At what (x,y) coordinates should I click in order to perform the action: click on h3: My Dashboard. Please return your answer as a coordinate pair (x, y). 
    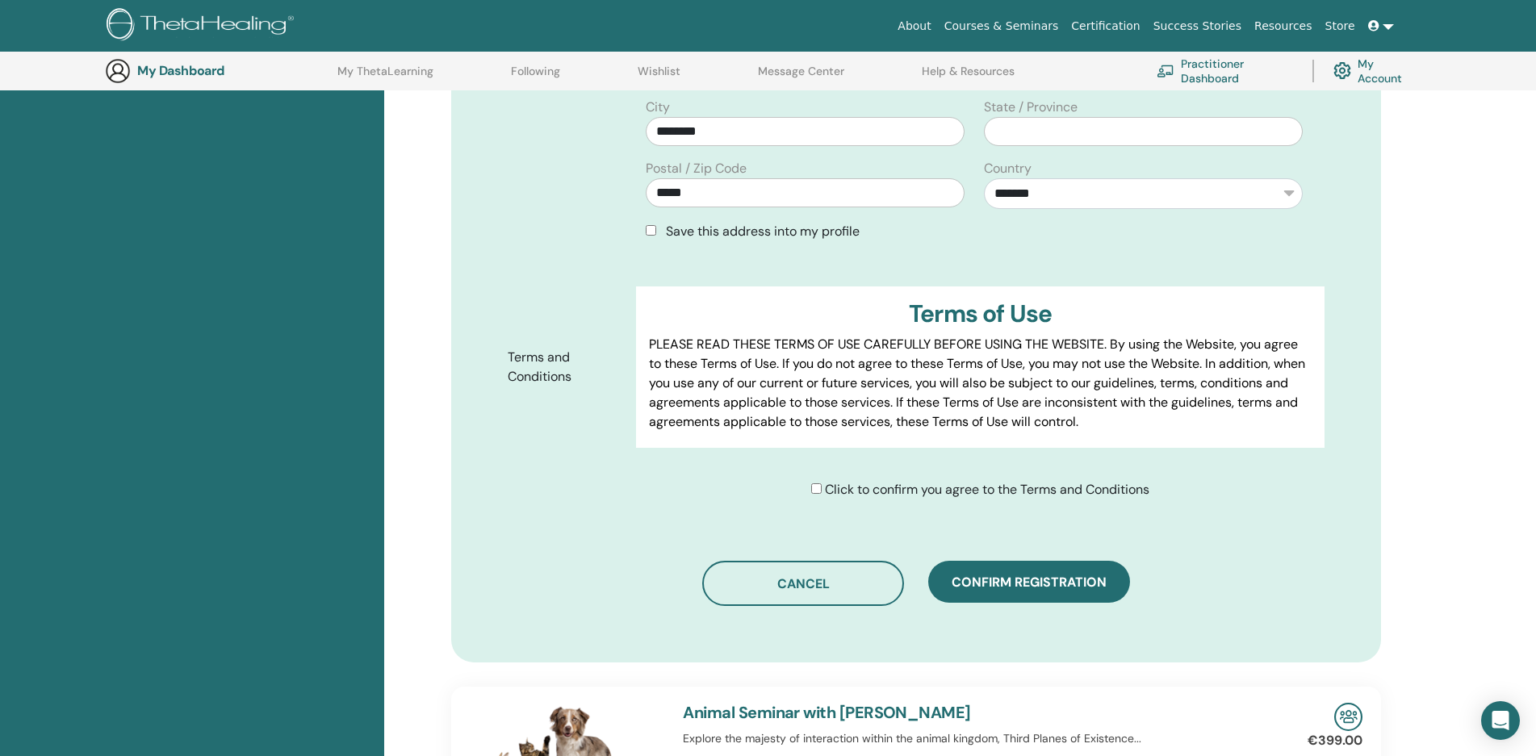
    Looking at the image, I should click on (218, 70).